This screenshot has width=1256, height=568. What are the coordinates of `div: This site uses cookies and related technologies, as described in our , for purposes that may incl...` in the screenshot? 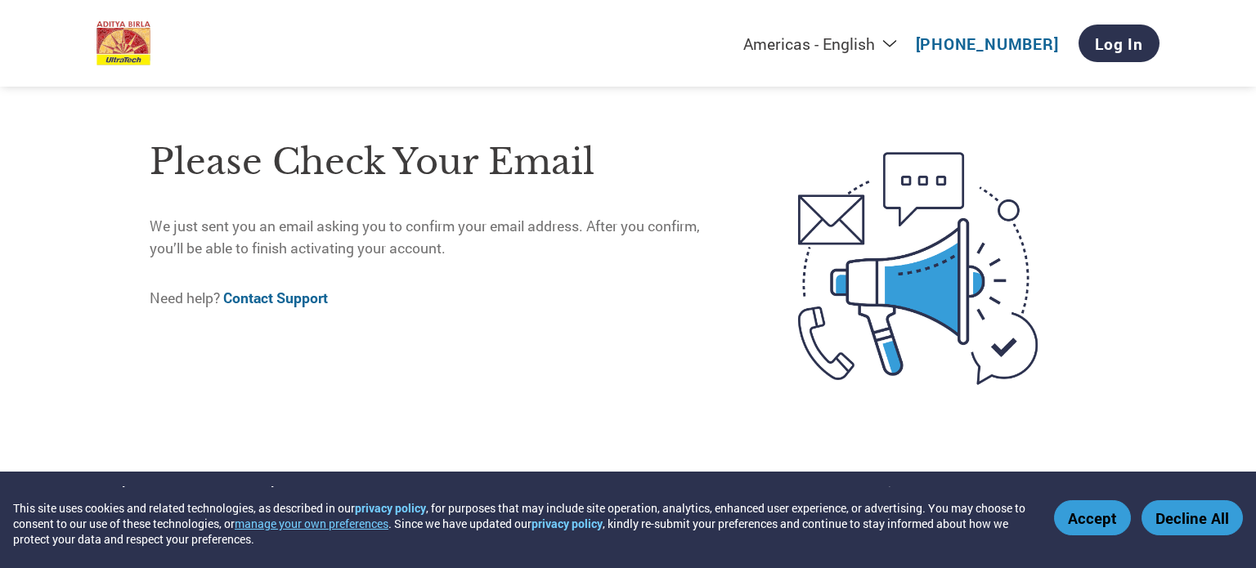 It's located at (522, 523).